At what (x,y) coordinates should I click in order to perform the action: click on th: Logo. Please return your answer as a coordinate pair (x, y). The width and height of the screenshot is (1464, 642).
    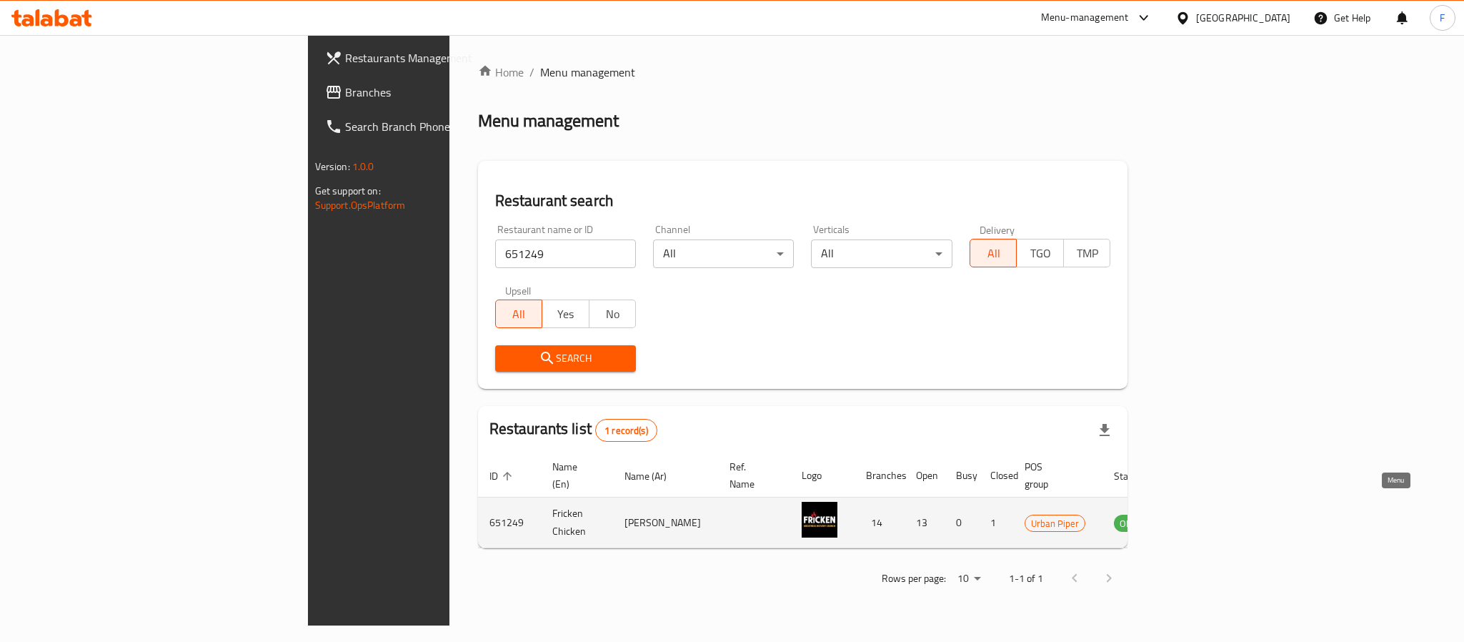
    Looking at the image, I should click on (823, 475).